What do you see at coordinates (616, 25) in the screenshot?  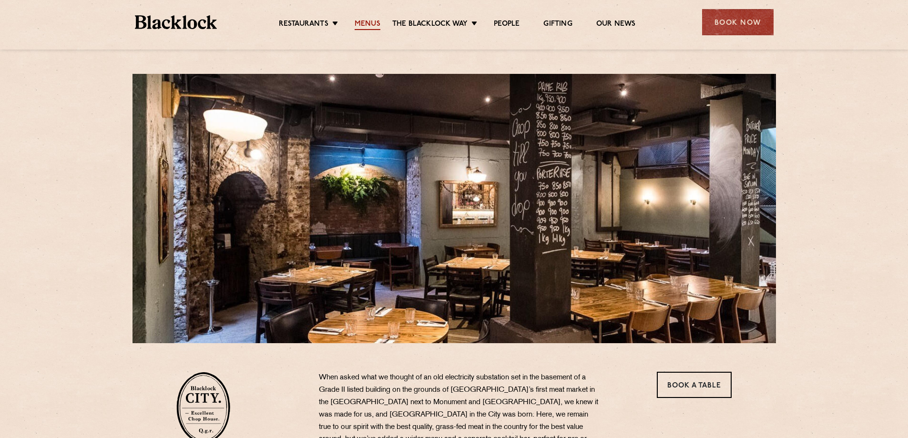 I see `a: Our News` at bounding box center [616, 25].